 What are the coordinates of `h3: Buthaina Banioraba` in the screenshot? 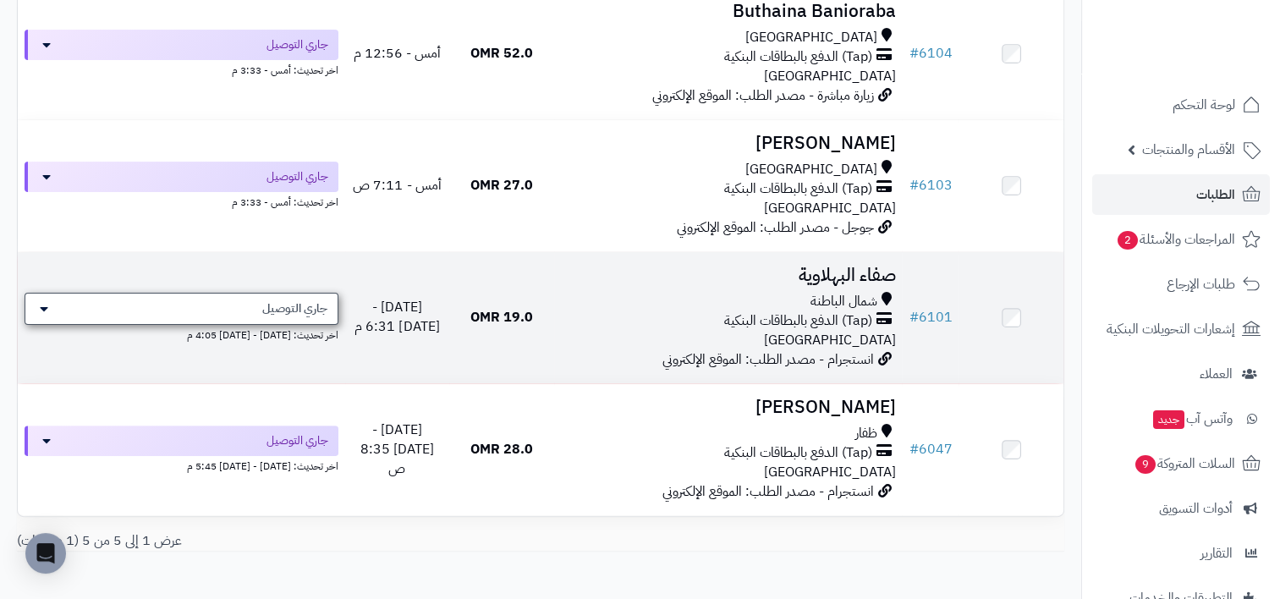 It's located at (728, 11).